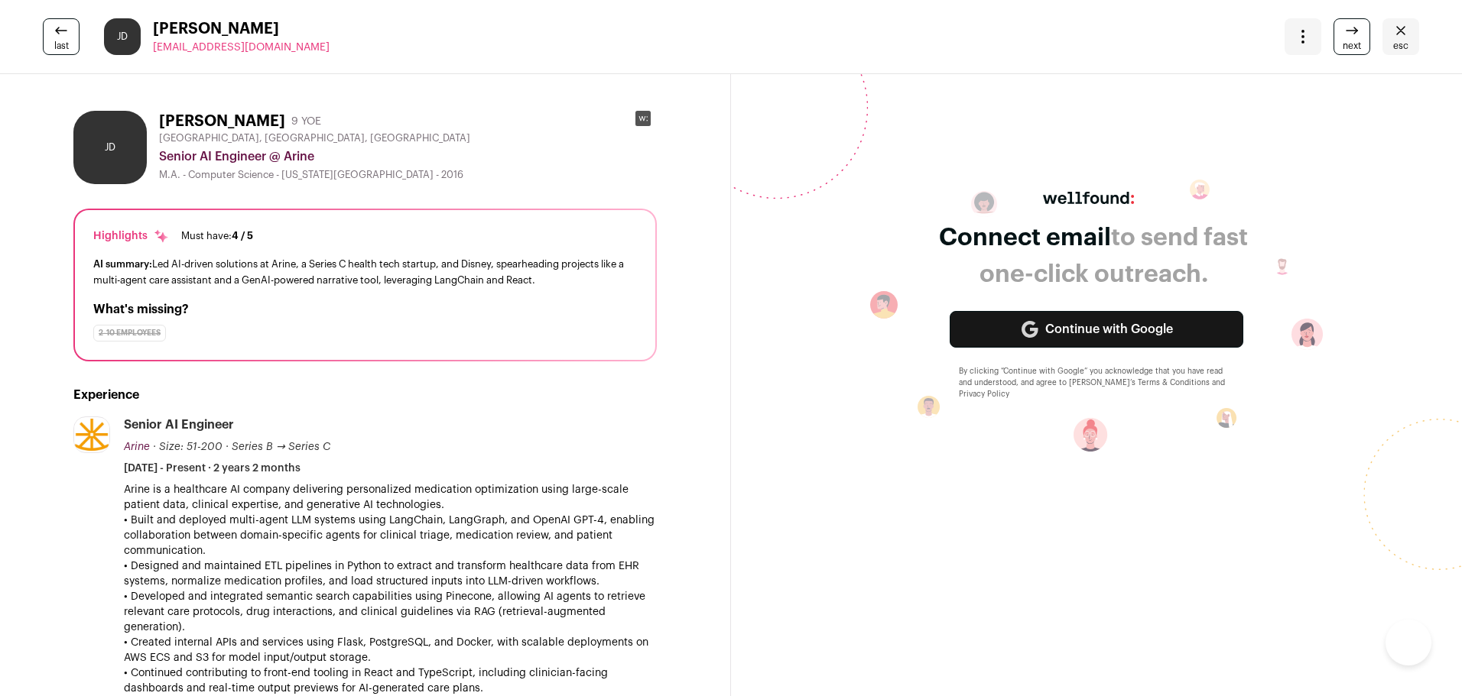 This screenshot has width=1462, height=696. Describe the element at coordinates (131, 236) in the screenshot. I see `div: Highlights` at that location.